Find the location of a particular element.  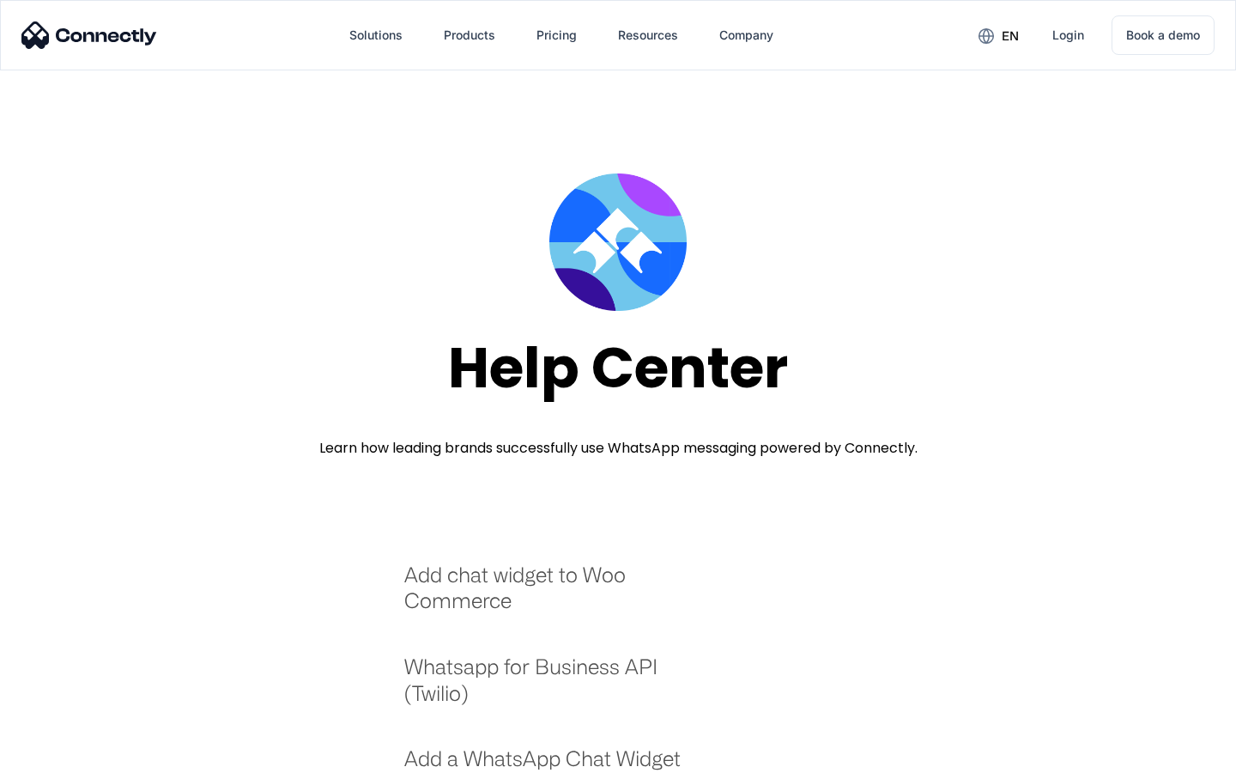

div: Help Center is located at coordinates (618, 367).